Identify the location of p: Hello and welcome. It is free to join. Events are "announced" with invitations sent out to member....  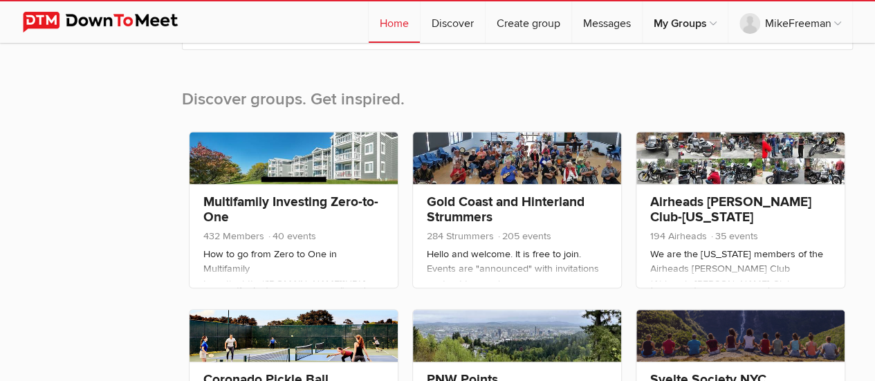
(517, 282).